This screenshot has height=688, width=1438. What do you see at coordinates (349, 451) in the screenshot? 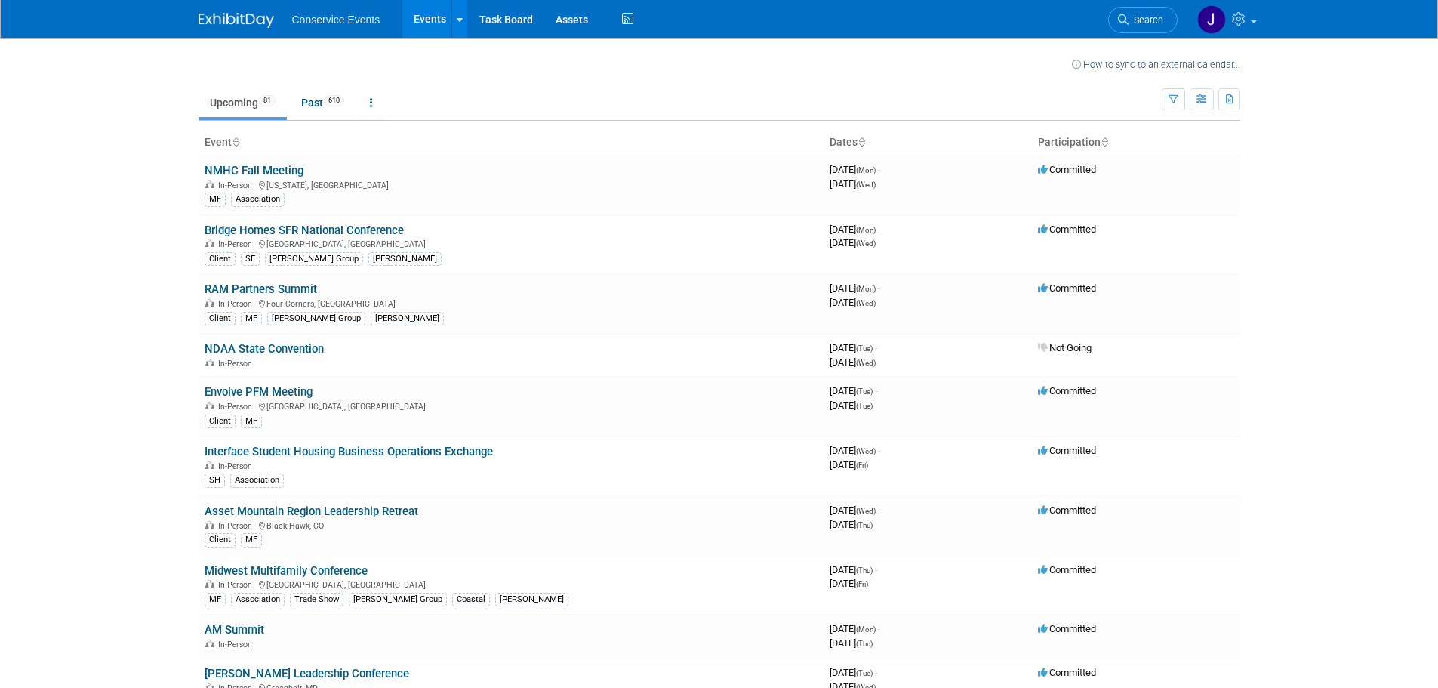
I see `a: Interface Student Housing Business Operations Exchange` at bounding box center [349, 451].